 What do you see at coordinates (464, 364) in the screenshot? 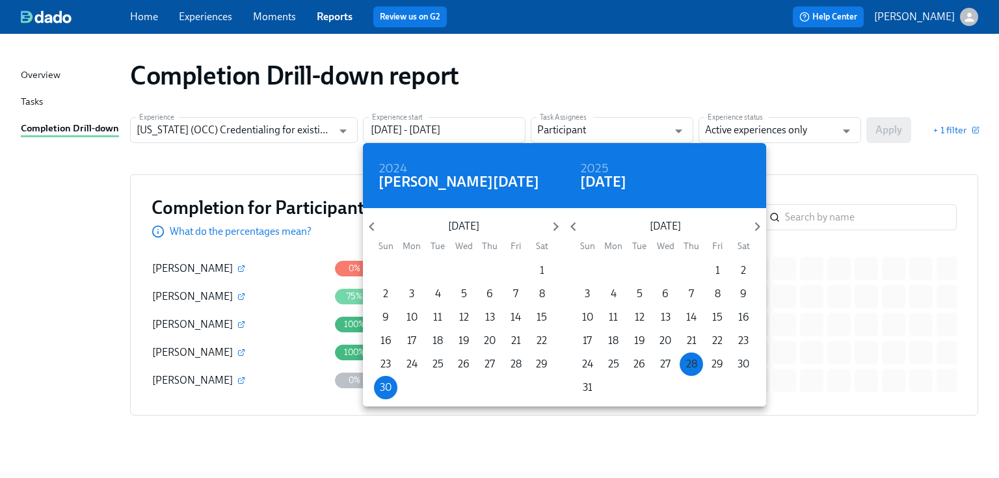
I see `p: 26` at bounding box center [464, 364].